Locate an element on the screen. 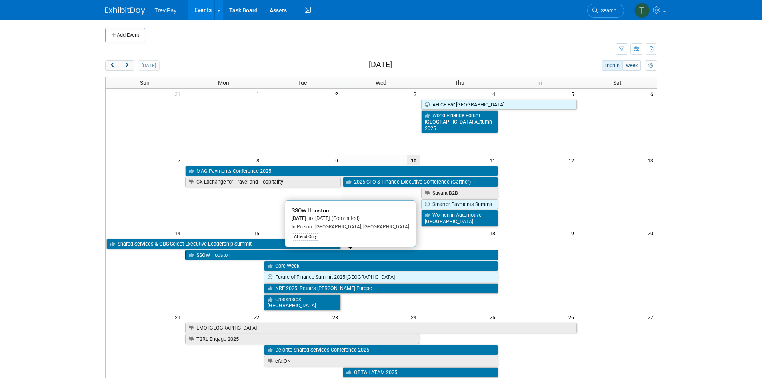  span: 3 is located at coordinates (416, 94).